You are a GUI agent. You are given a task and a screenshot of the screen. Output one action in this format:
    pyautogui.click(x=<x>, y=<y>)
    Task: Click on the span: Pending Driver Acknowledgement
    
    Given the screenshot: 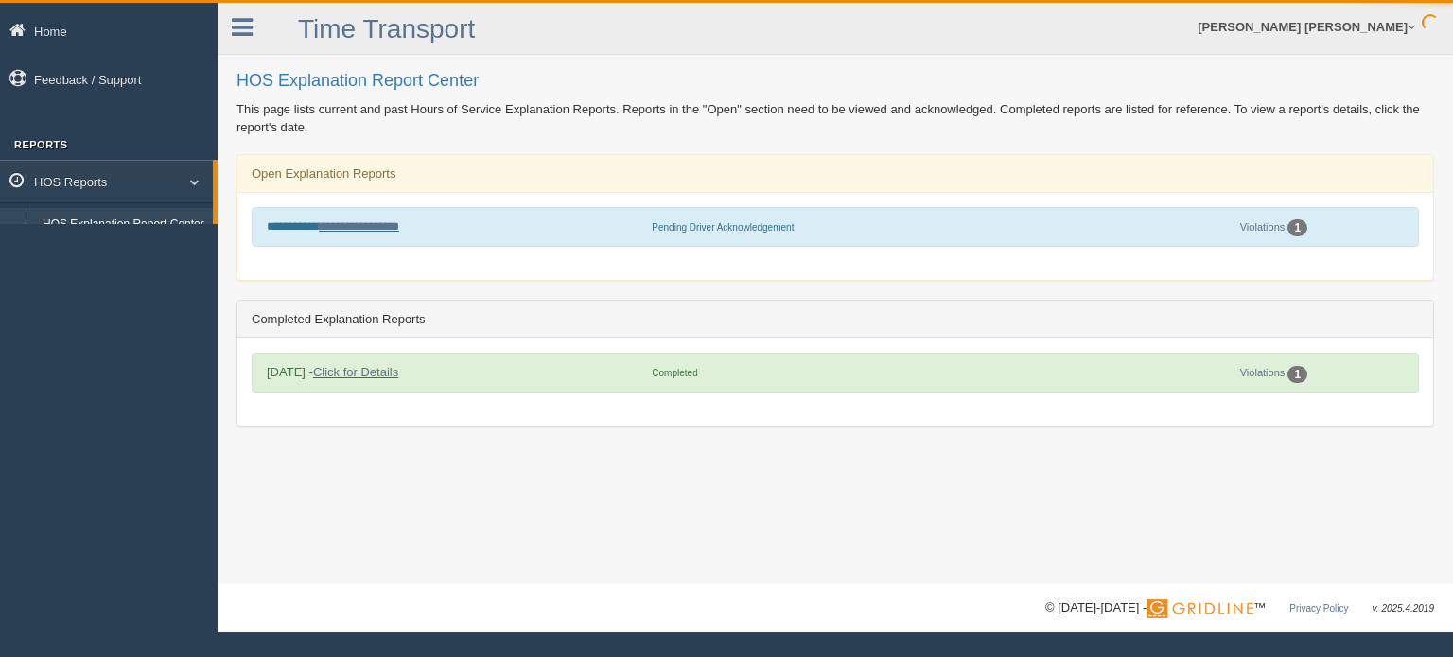 What is the action you would take?
    pyautogui.click(x=723, y=227)
    